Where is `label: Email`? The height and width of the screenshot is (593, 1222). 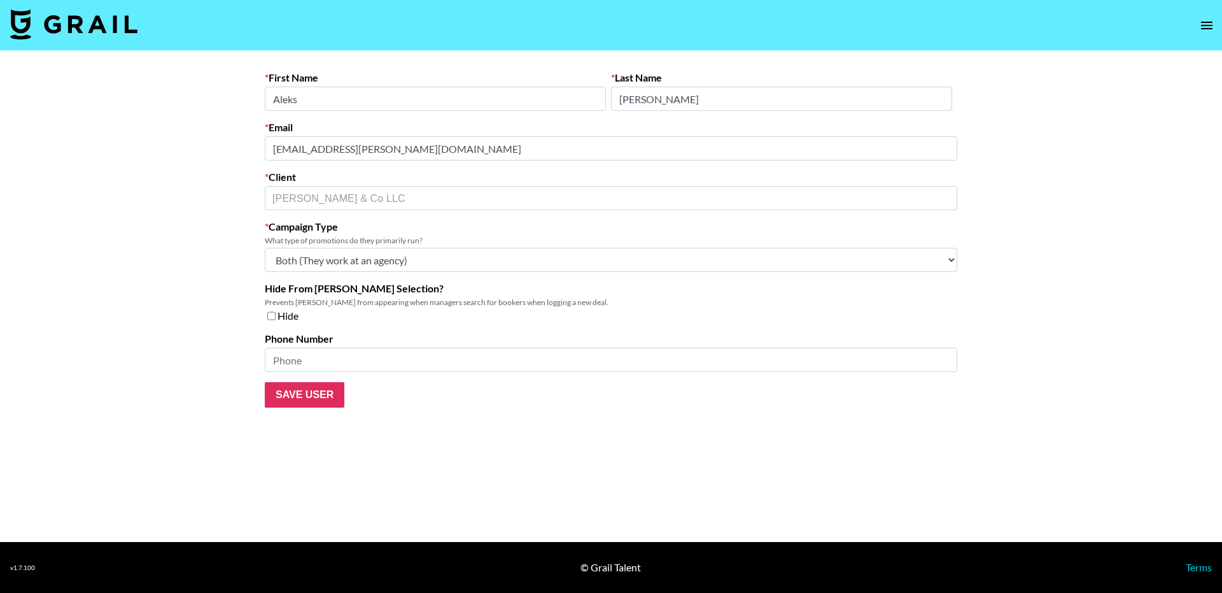
label: Email is located at coordinates (611, 127).